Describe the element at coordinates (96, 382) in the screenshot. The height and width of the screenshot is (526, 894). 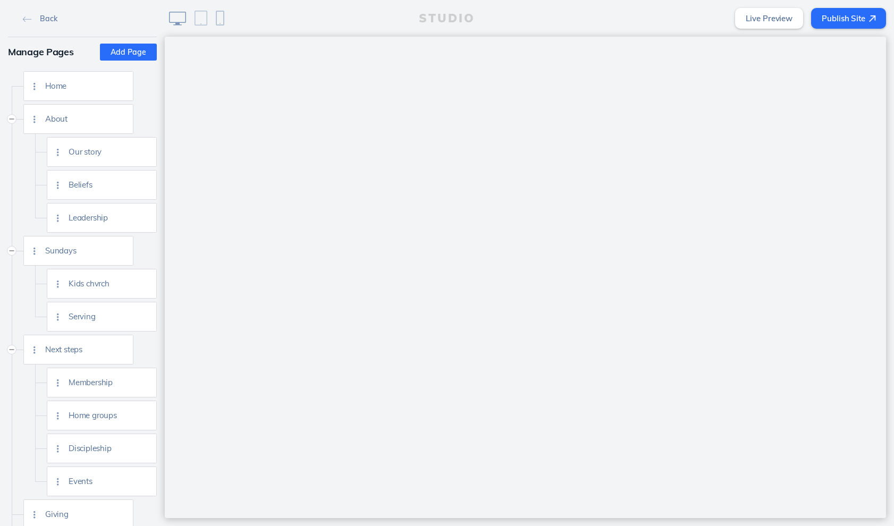
I see `span: Membership` at that location.